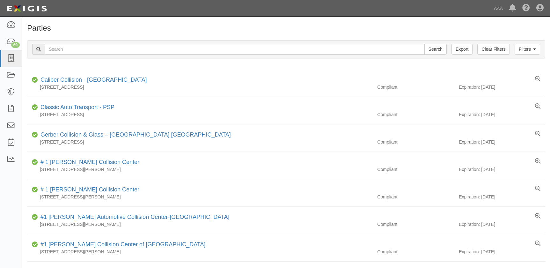  I want to click on div: Classic Auto Transport - PSP, so click(76, 108).